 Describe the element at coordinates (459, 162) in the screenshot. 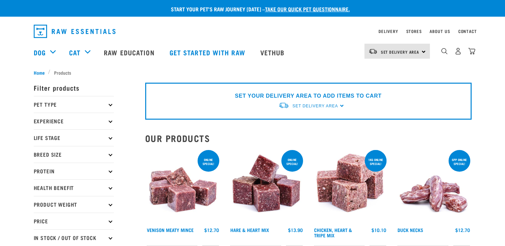

I see `div: 6pp online special!` at that location.